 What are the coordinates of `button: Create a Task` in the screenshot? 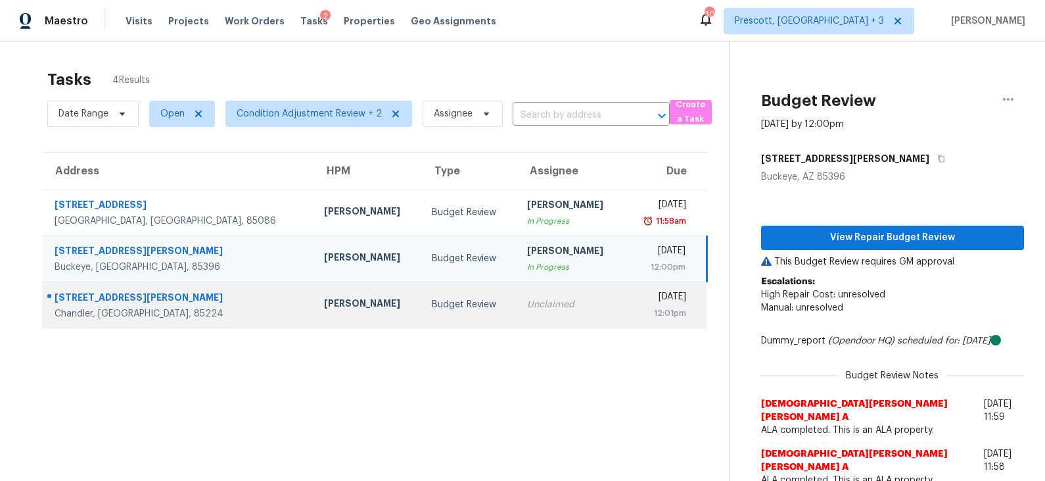 It's located at (691, 112).